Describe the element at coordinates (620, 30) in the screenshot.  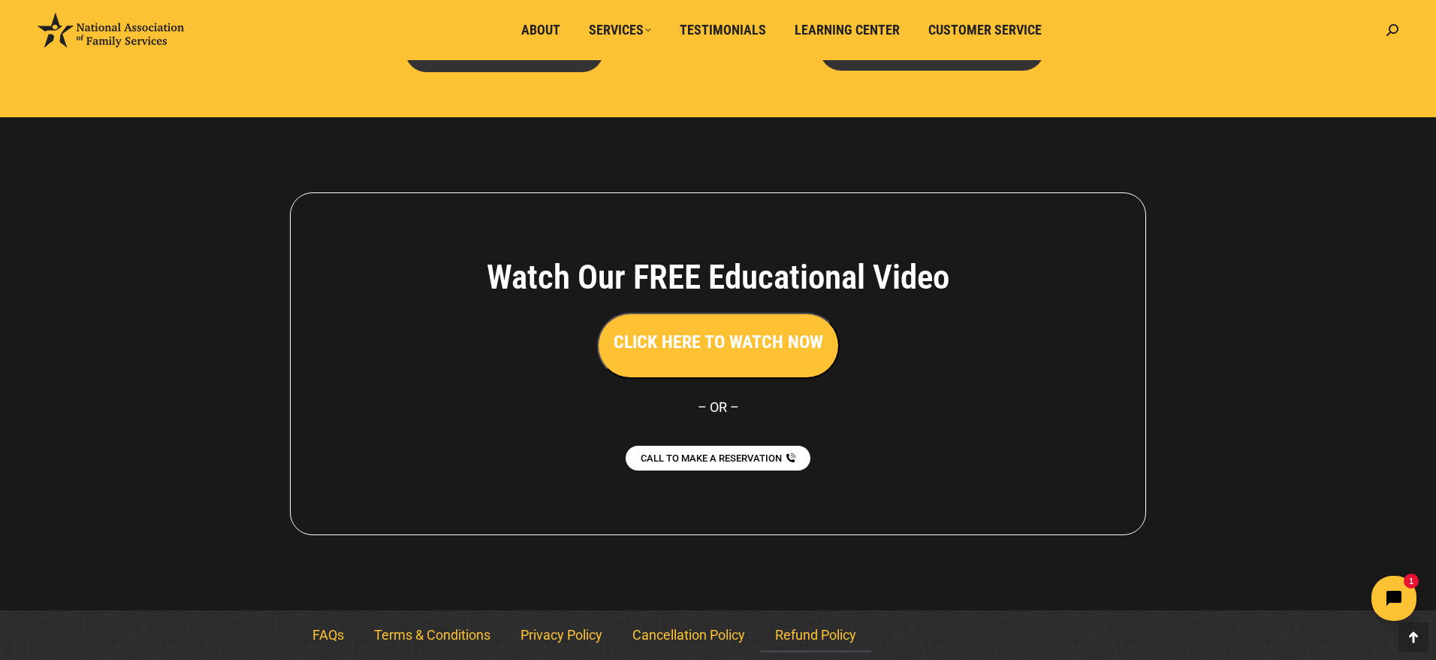
I see `span: Services` at that location.